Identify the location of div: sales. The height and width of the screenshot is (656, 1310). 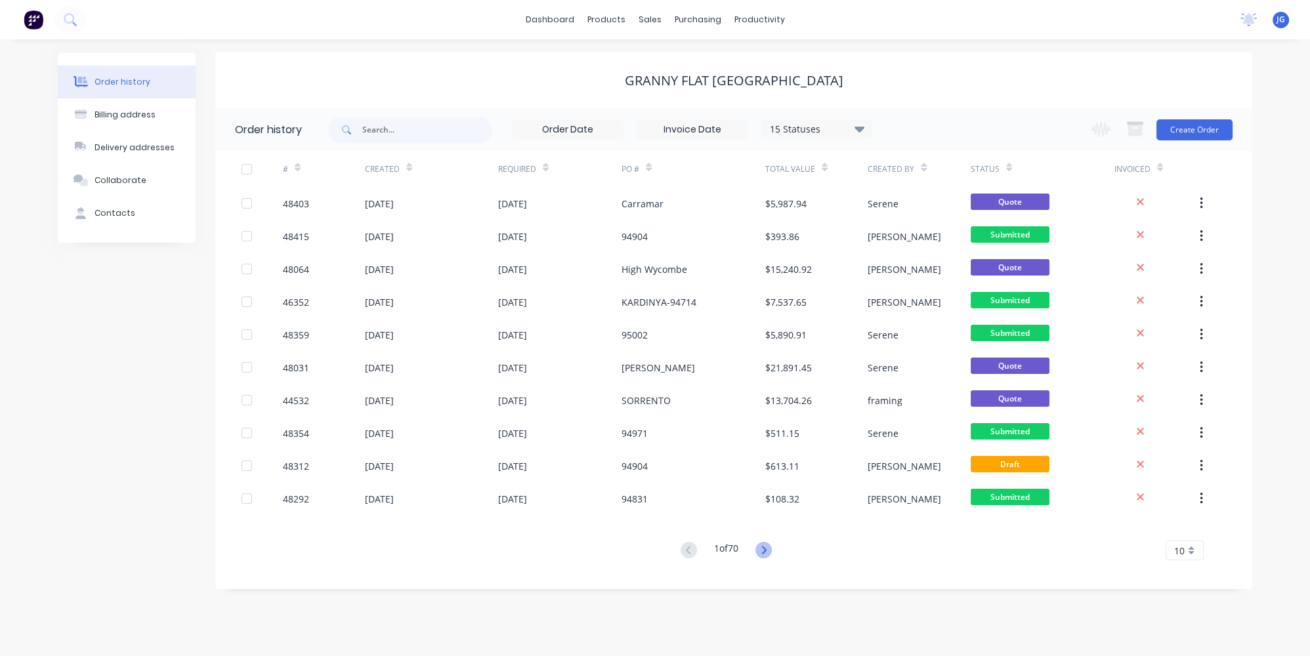
(650, 20).